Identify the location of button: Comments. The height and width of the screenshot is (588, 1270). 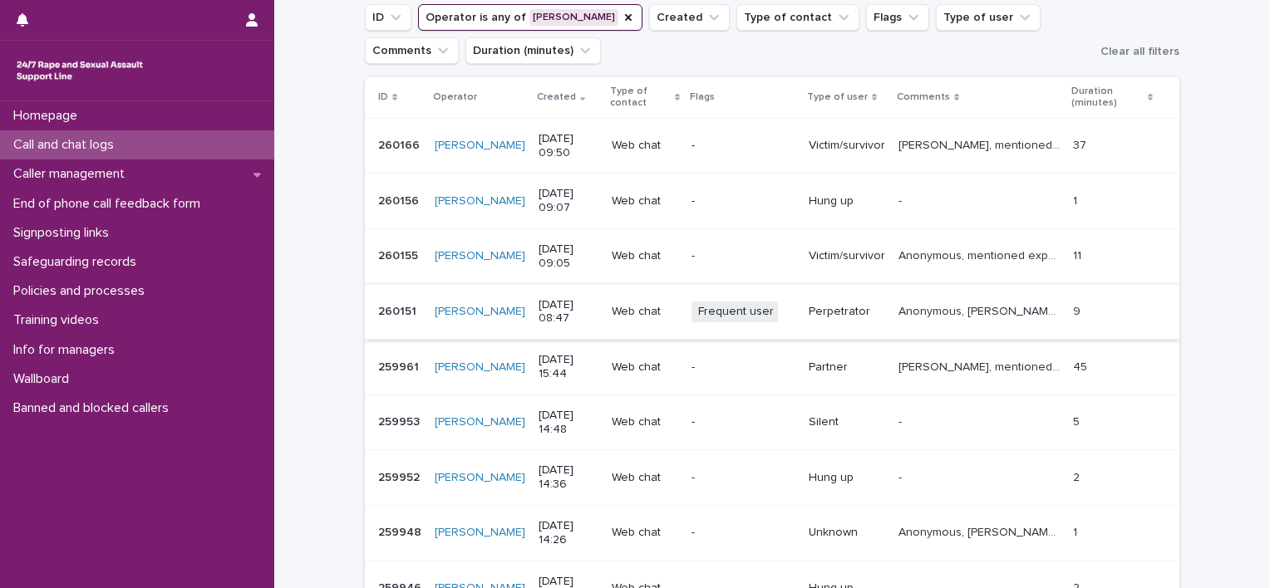
(411, 51).